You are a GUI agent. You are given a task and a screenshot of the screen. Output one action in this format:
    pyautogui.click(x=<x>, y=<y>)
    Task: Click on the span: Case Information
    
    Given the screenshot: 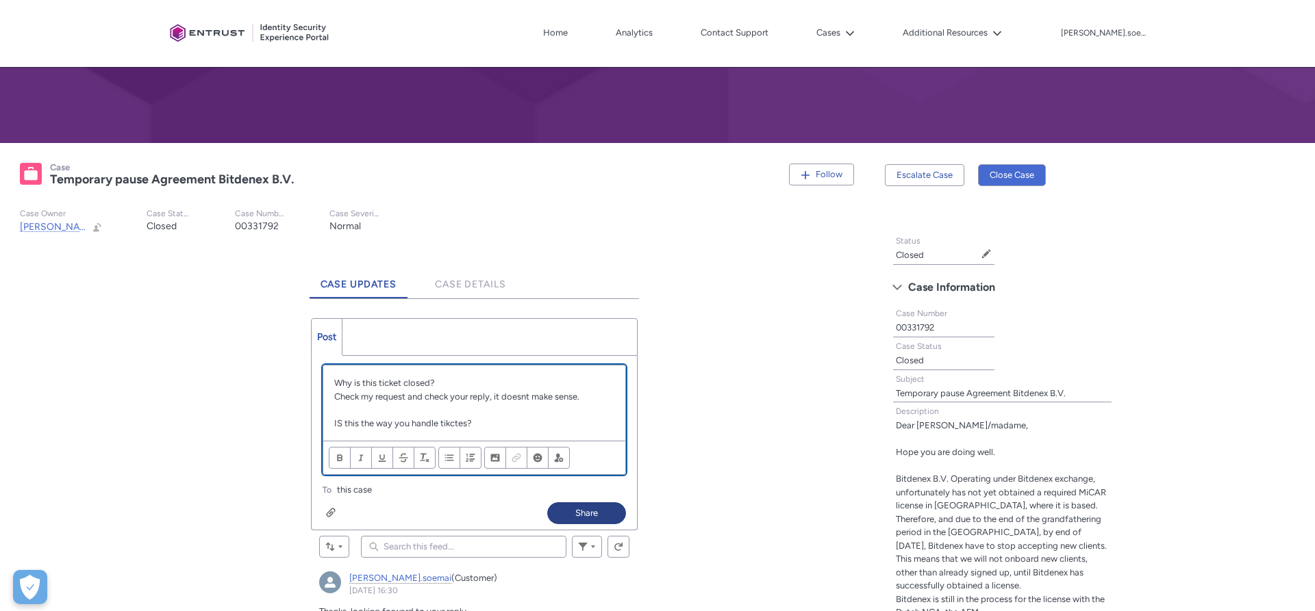 What is the action you would take?
    pyautogui.click(x=951, y=288)
    